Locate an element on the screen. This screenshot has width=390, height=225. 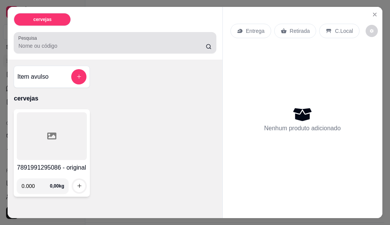
p: C.Local is located at coordinates (344, 31).